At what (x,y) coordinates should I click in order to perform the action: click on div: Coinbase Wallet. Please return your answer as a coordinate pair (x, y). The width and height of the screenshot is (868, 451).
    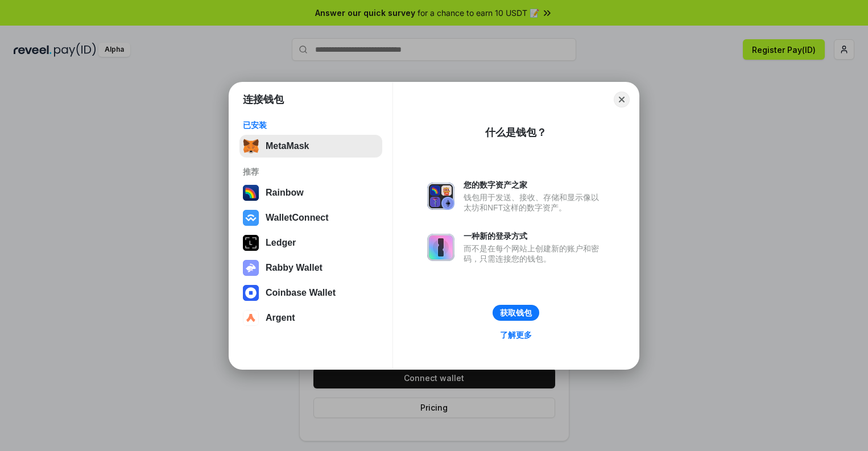
    Looking at the image, I should click on (300, 293).